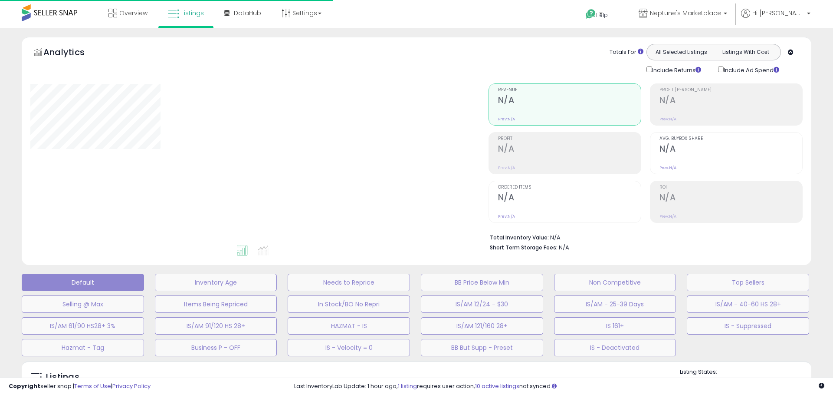  Describe the element at coordinates (83, 282) in the screenshot. I see `button: Default` at that location.